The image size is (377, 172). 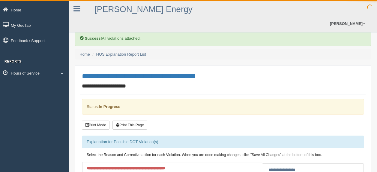 I want to click on button: Print This Page, so click(x=130, y=125).